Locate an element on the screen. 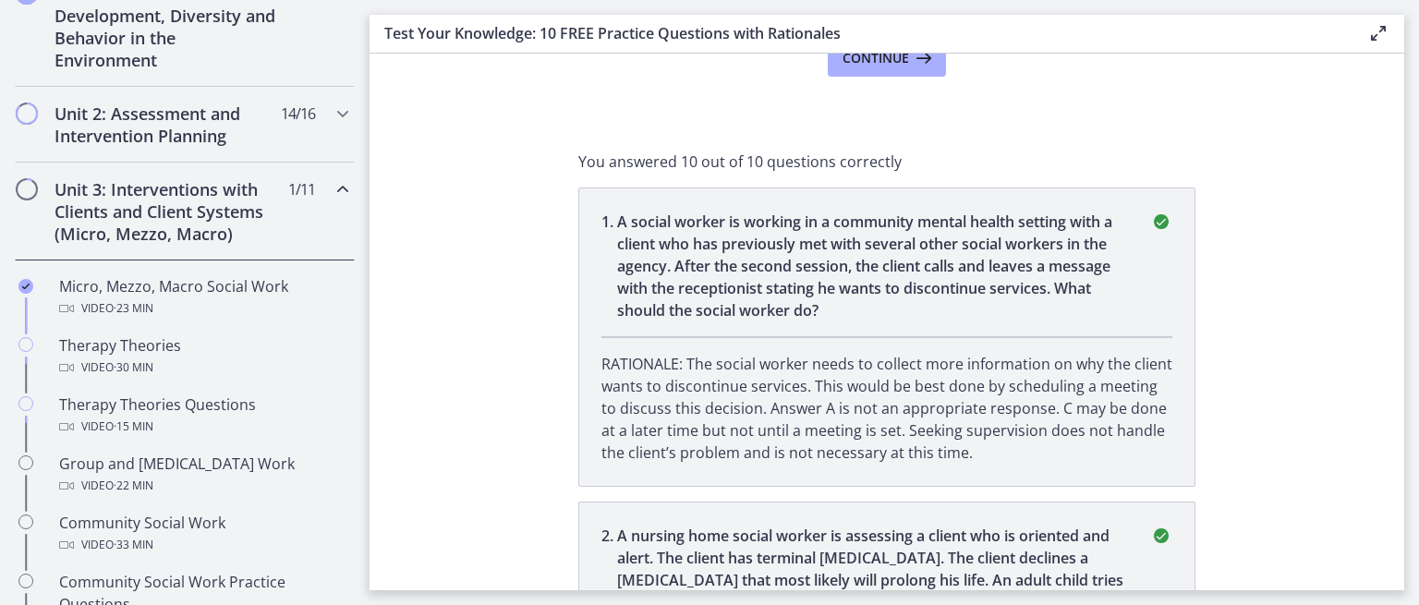 Image resolution: width=1419 pixels, height=605 pixels. i: Completed is located at coordinates (26, 286).